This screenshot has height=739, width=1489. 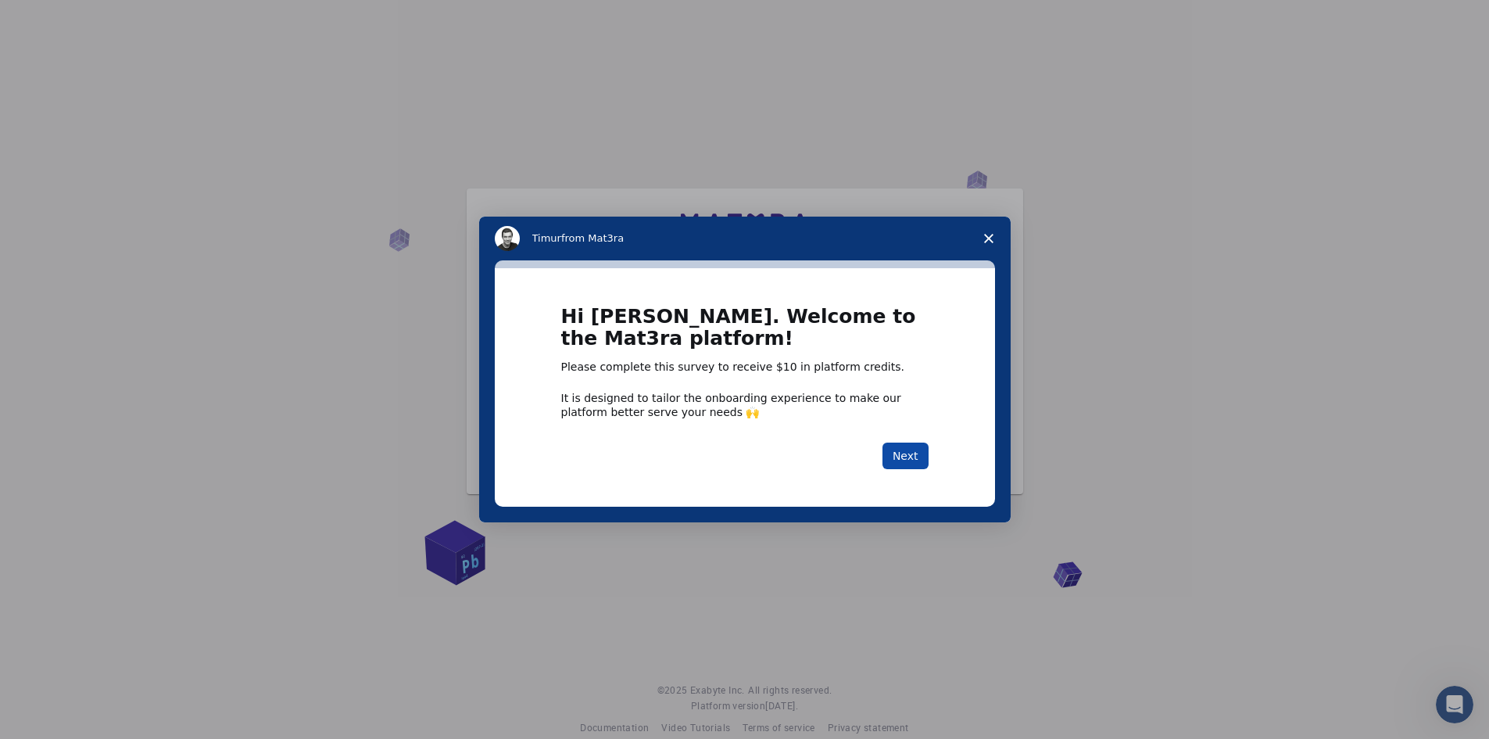 What do you see at coordinates (593, 238) in the screenshot?
I see `span: from Mat3ra` at bounding box center [593, 238].